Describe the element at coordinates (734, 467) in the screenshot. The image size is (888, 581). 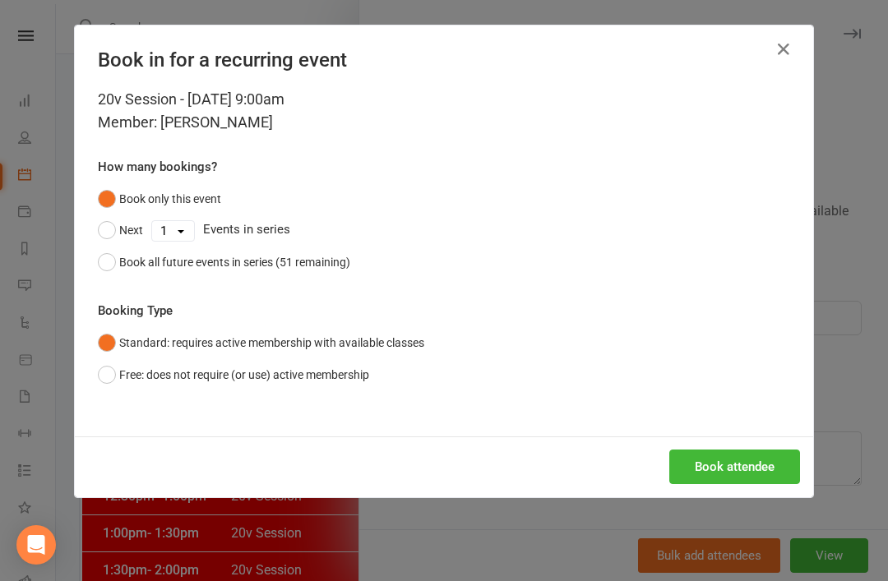
I see `button: Book attendee` at that location.